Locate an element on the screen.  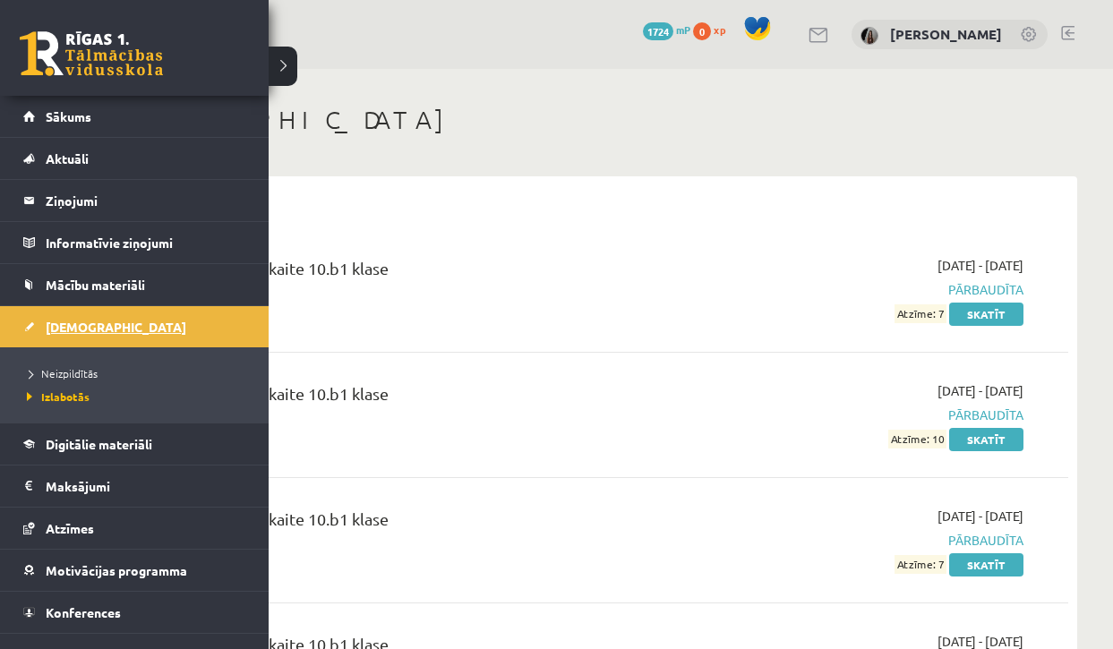
a: Mācību materiāli is located at coordinates (134, 285).